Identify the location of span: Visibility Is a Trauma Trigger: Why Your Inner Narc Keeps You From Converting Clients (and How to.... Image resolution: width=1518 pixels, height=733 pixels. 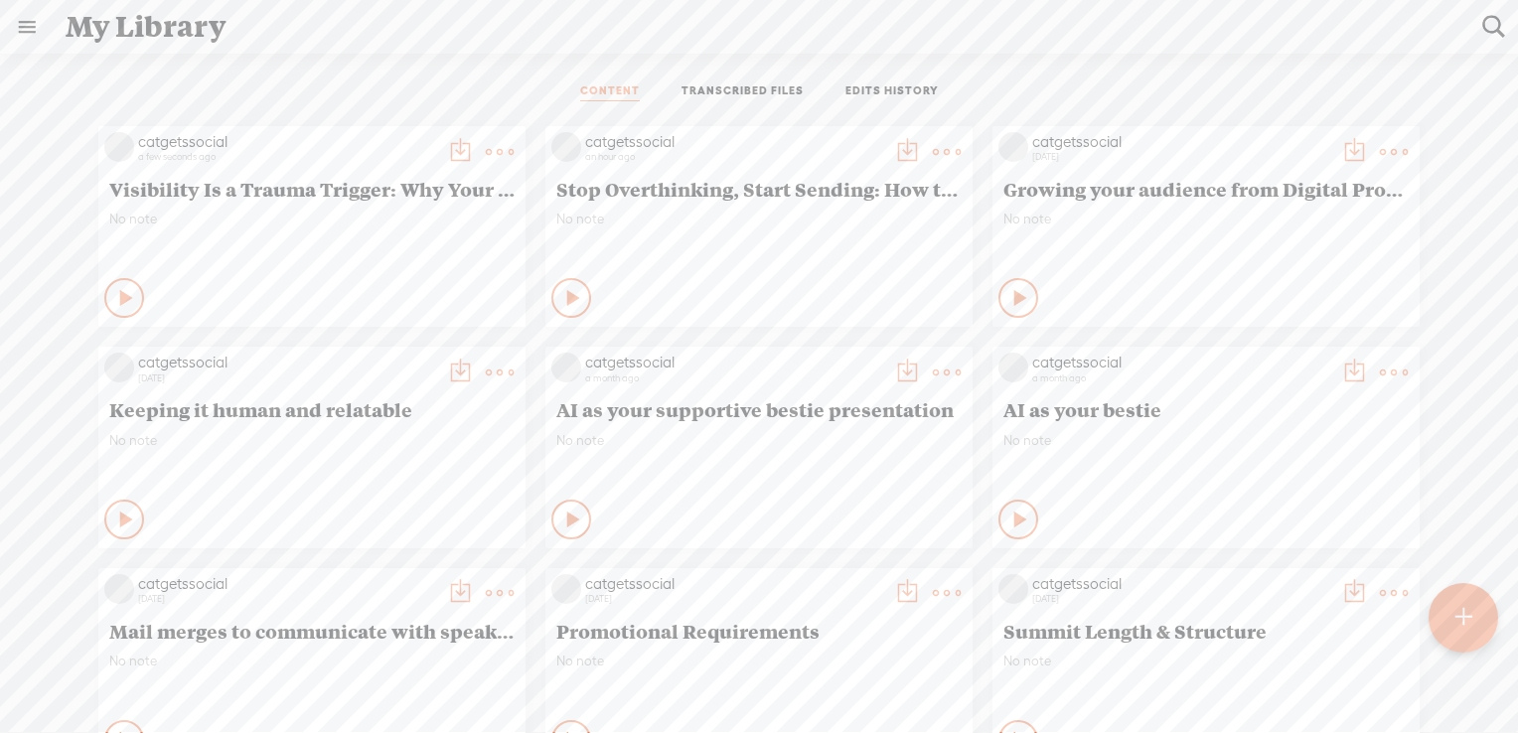
(312, 189).